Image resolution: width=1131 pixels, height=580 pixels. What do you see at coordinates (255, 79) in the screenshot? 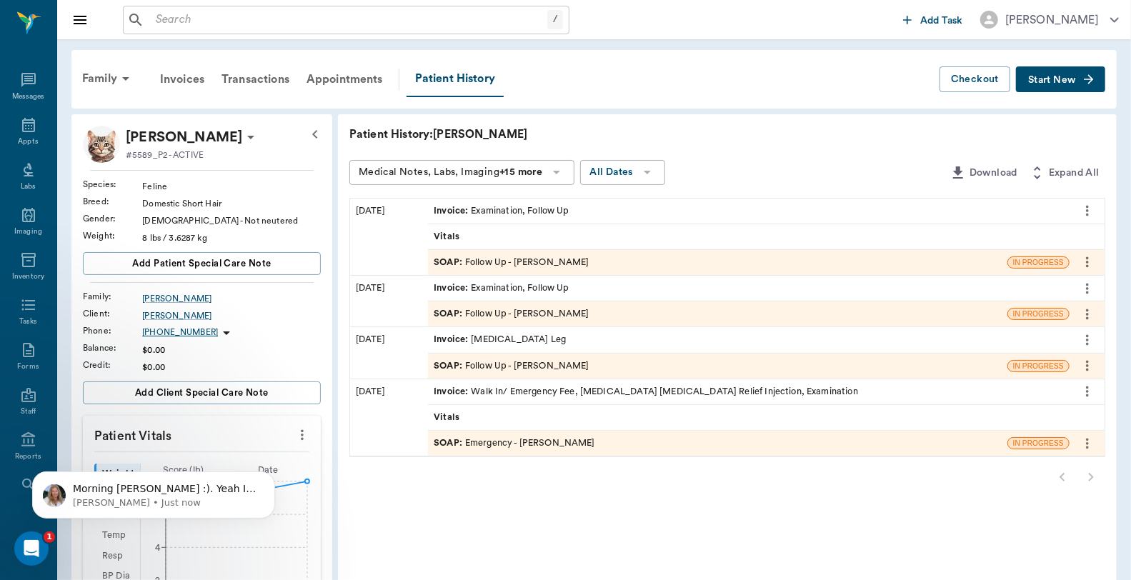
I see `div: Transactions` at bounding box center [255, 79].